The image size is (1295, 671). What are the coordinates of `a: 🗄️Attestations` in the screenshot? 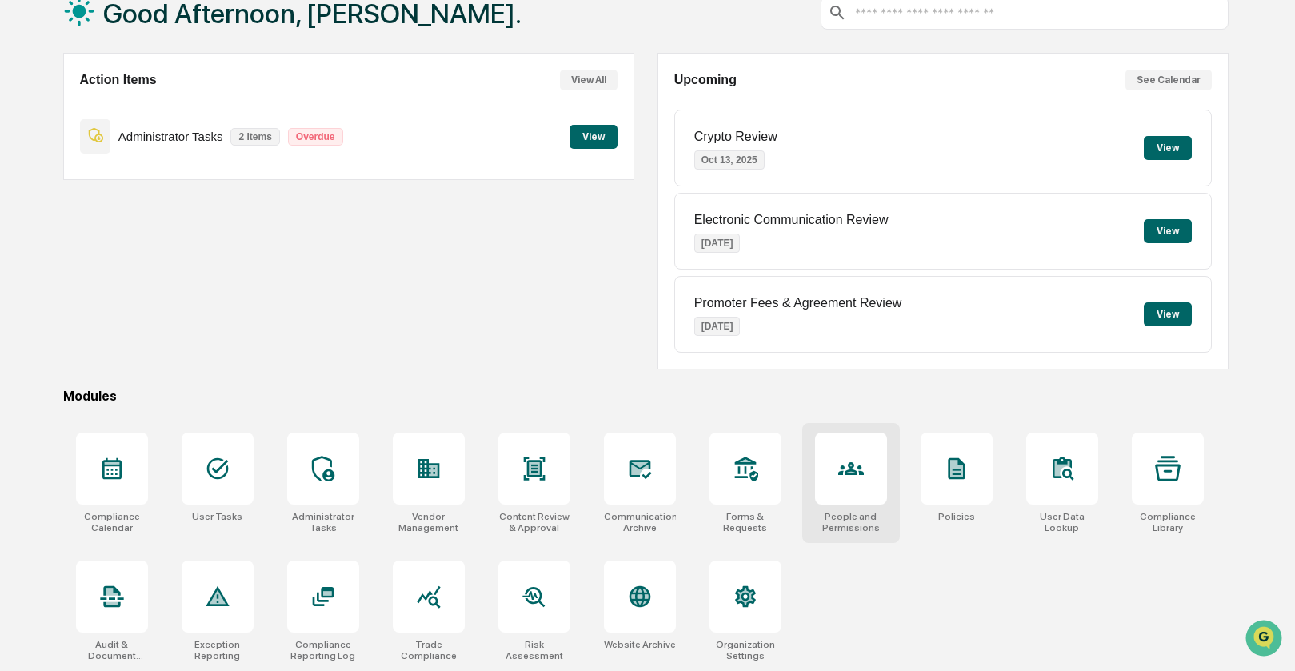 It's located at (157, 210).